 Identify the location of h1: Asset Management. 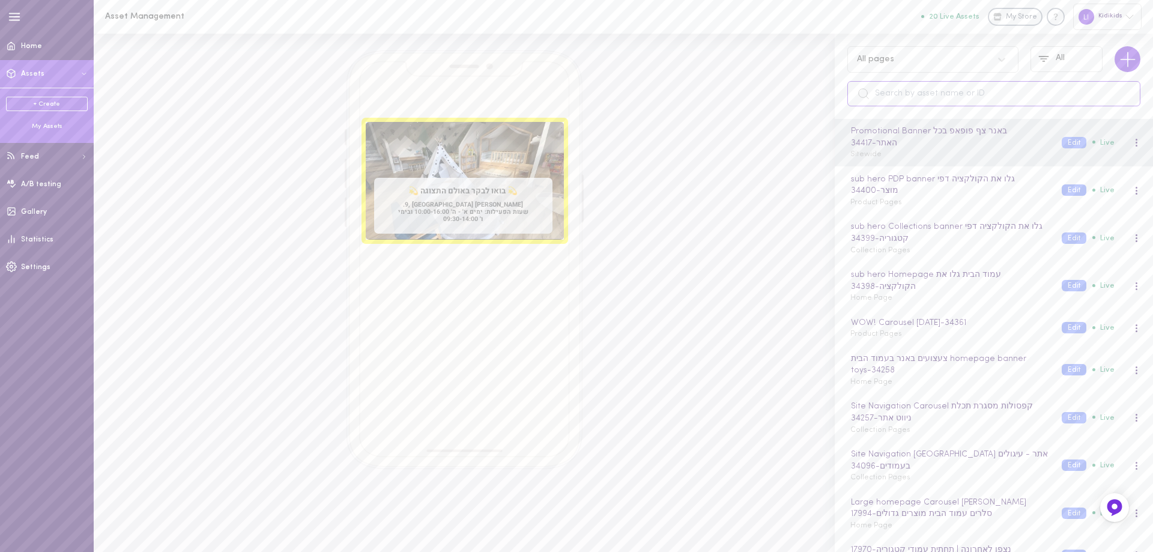
(204, 16).